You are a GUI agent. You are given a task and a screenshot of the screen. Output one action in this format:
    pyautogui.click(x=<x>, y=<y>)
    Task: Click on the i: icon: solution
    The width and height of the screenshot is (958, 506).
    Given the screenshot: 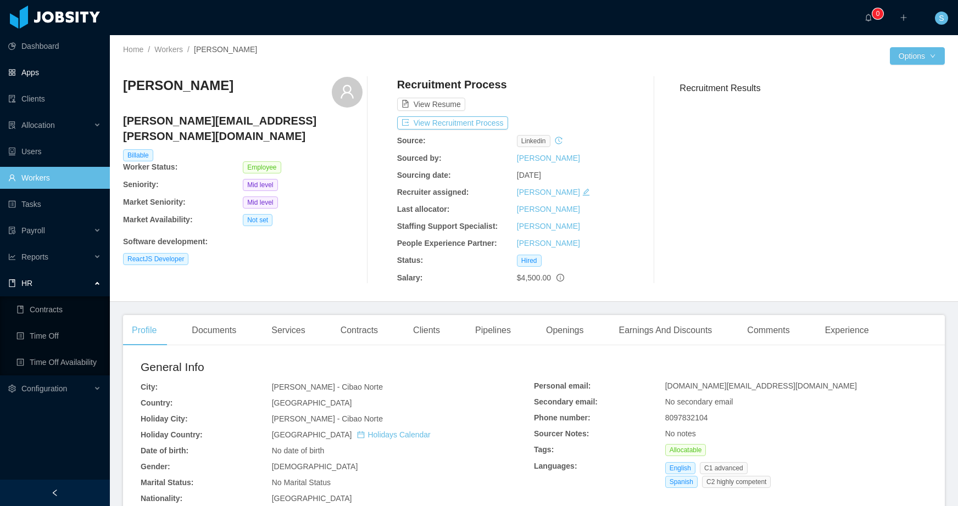 What is the action you would take?
    pyautogui.click(x=12, y=125)
    